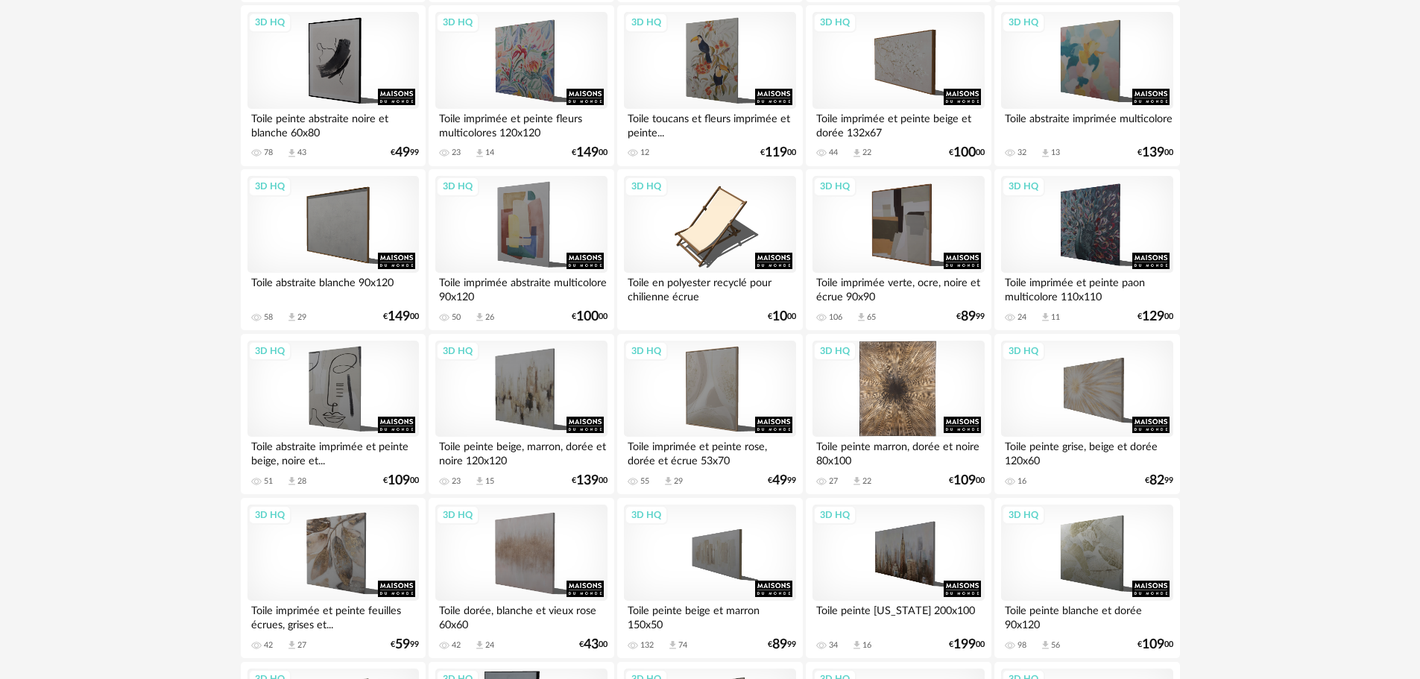 The height and width of the screenshot is (679, 1420). What do you see at coordinates (521, 124) in the screenshot?
I see `div: Toile imprimée et peinte fleurs multicolores 120x120` at bounding box center [521, 124].